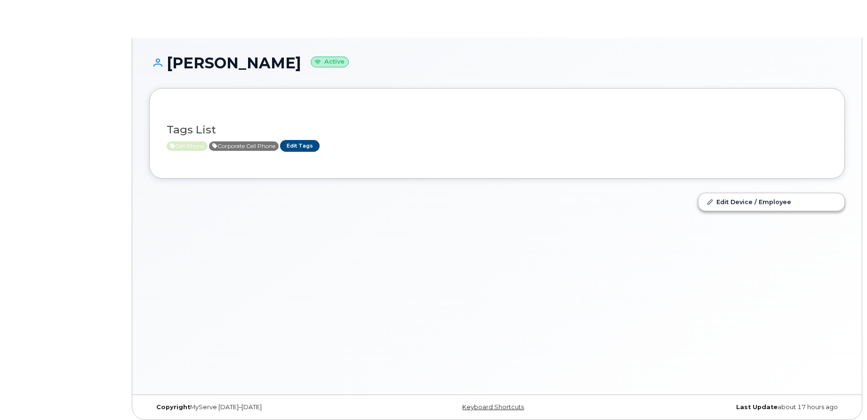 The image size is (867, 420). Describe the element at coordinates (757, 406) in the screenshot. I see `strong: Last Update` at that location.